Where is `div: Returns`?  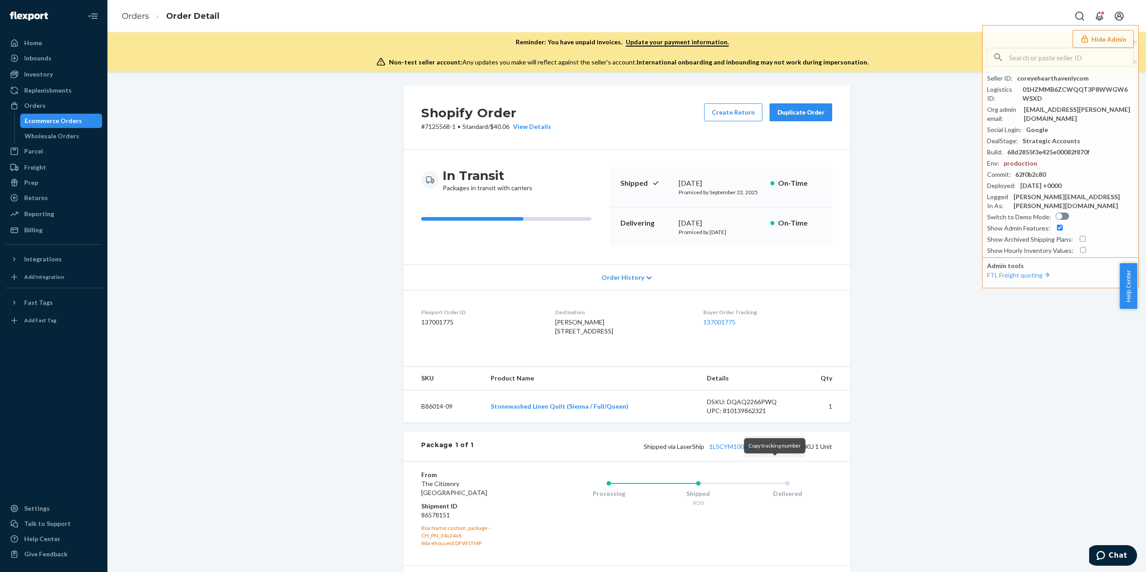 div: Returns is located at coordinates (36, 198).